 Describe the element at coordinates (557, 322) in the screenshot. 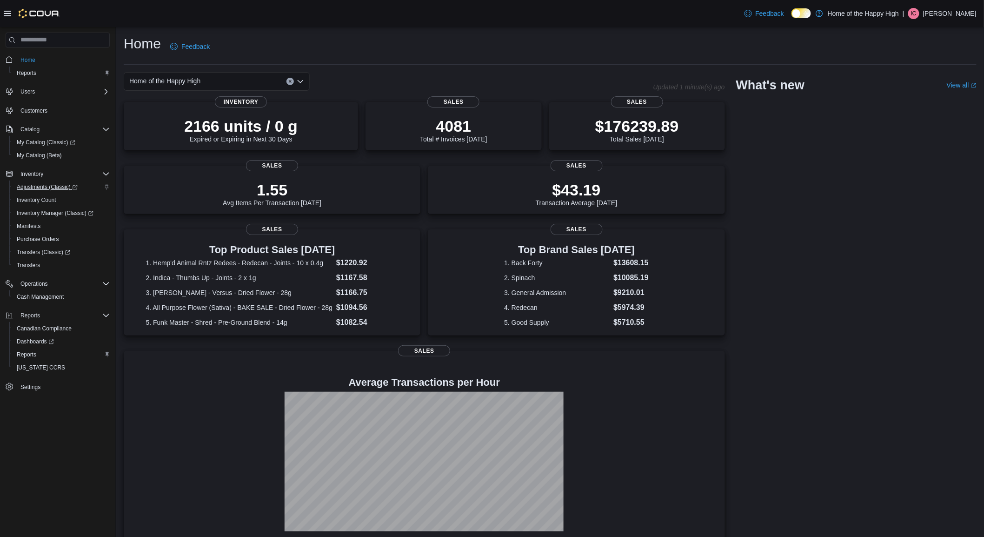

I see `dt: 5. Good Supply` at that location.